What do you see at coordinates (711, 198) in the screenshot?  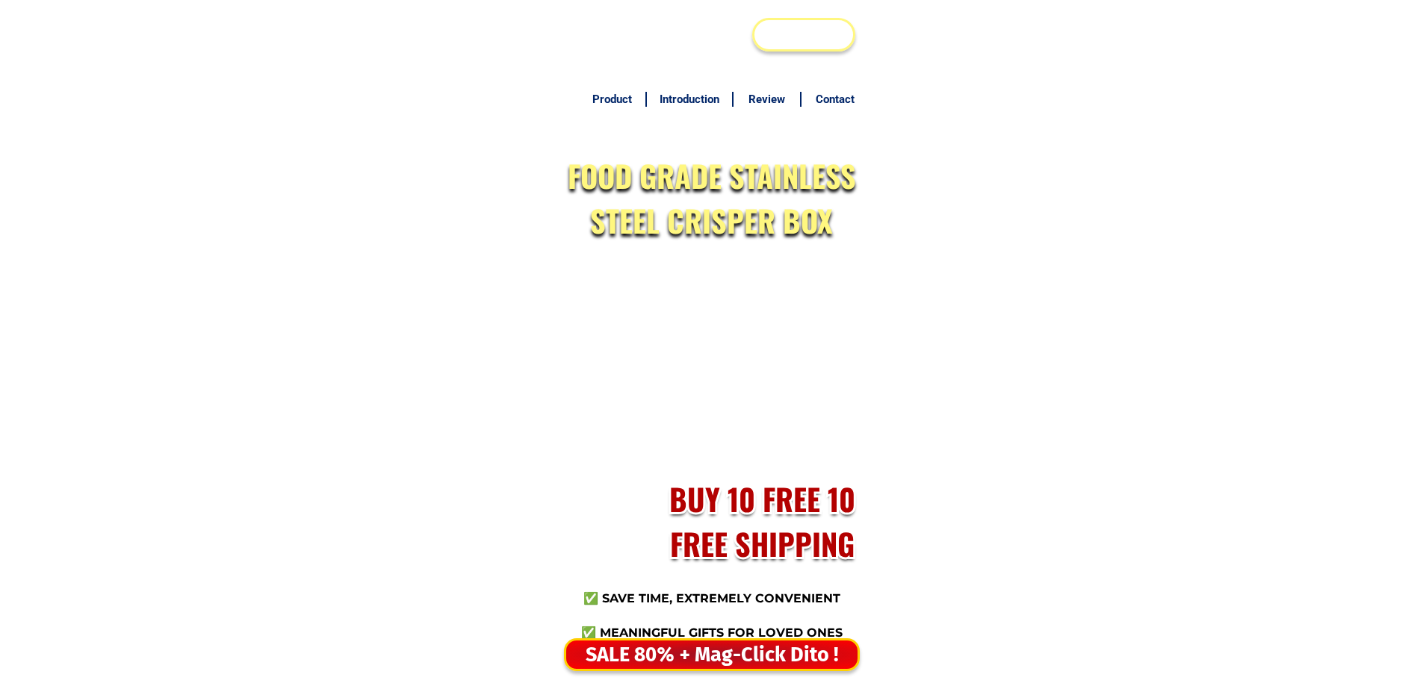 I see `h2: FOOD GRADE STAINLESS STEEL CRISPER BOX` at bounding box center [711, 198].